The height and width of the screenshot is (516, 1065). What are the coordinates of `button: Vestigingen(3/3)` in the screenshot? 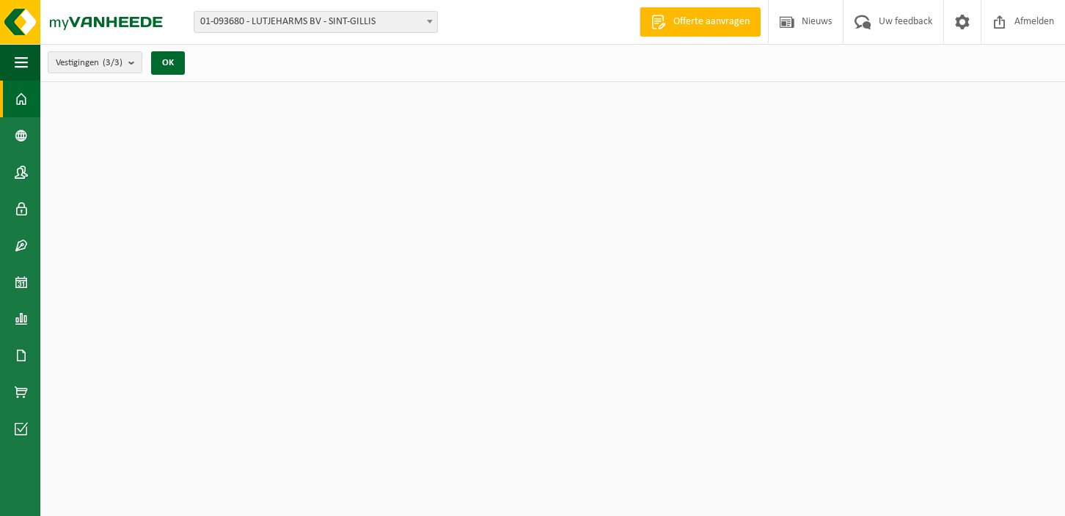 It's located at (95, 62).